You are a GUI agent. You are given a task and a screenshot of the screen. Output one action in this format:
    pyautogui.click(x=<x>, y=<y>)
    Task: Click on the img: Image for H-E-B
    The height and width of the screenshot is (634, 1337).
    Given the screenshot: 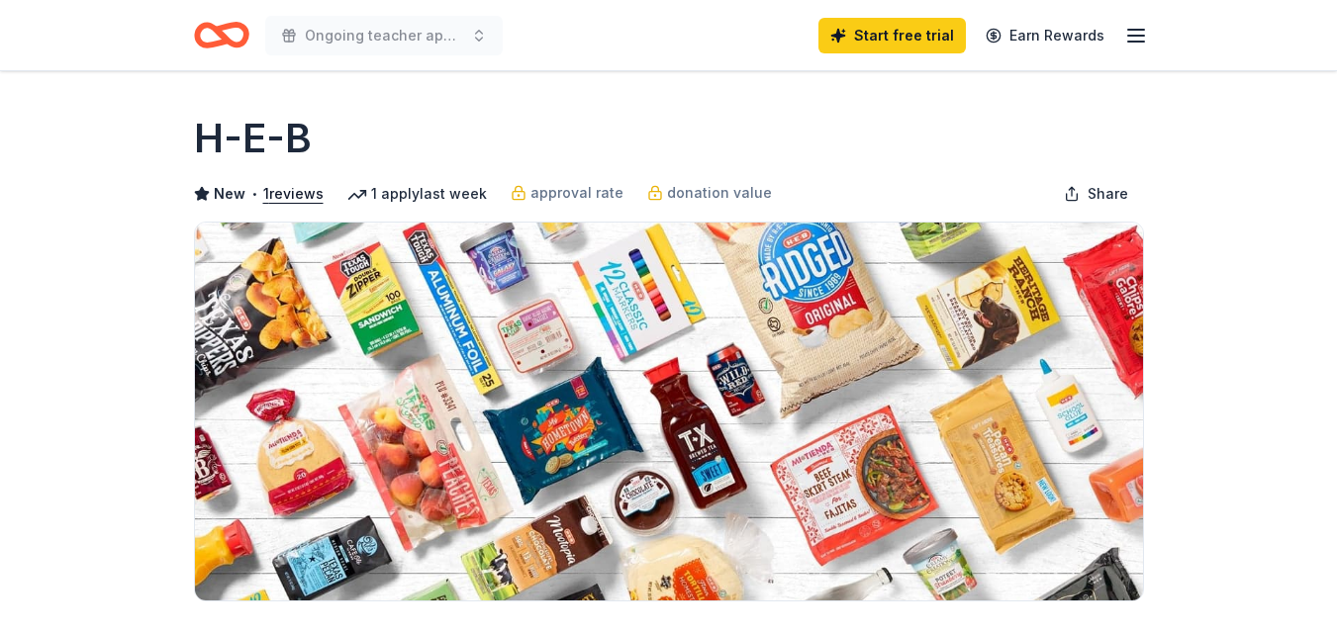 What is the action you would take?
    pyautogui.click(x=669, y=412)
    